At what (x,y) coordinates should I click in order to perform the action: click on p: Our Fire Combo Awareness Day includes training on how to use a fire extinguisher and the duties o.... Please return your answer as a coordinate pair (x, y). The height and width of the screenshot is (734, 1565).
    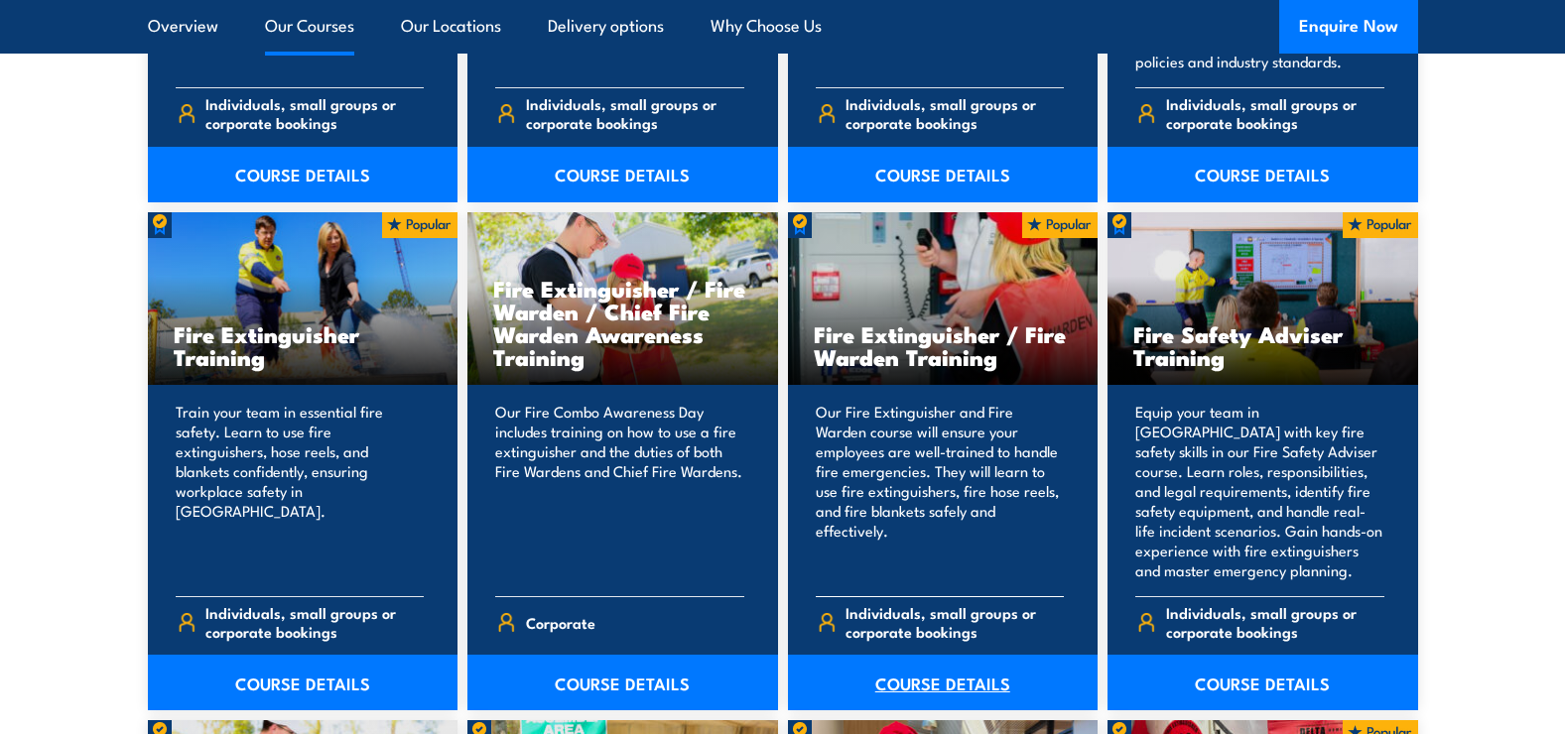
    Looking at the image, I should click on (619, 491).